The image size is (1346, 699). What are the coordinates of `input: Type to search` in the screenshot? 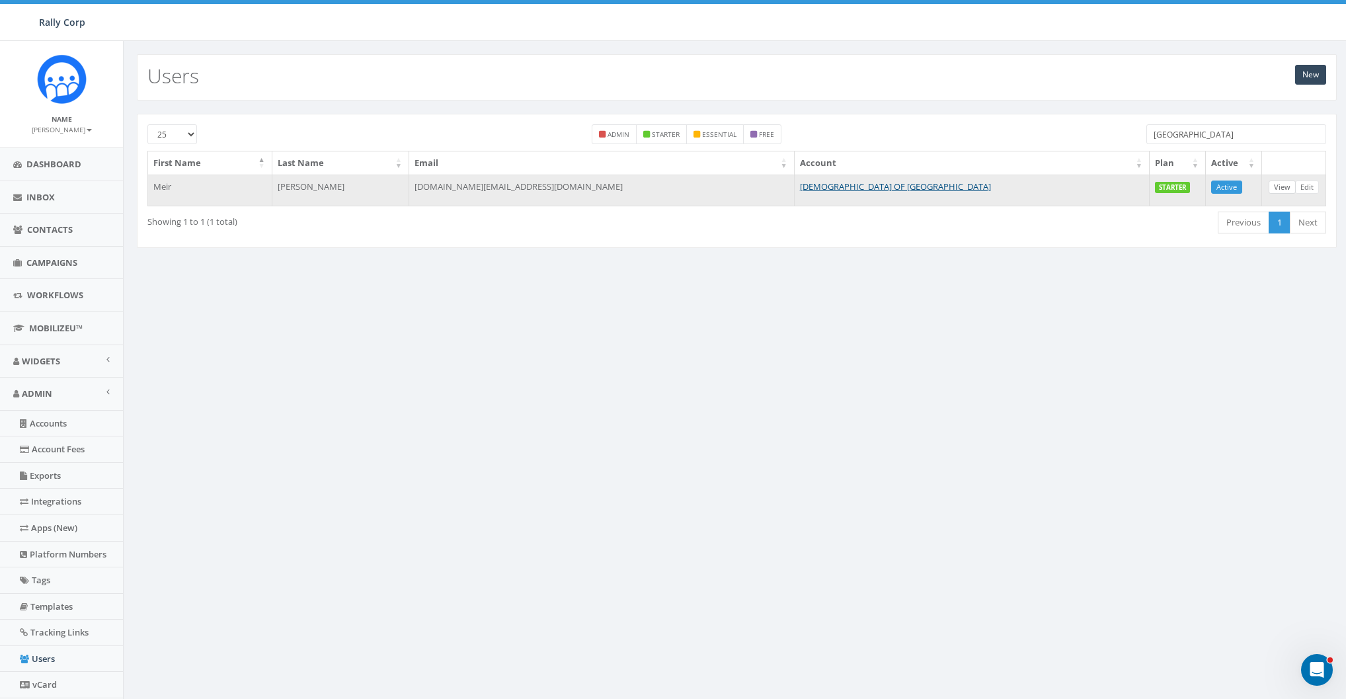 It's located at (1237, 134).